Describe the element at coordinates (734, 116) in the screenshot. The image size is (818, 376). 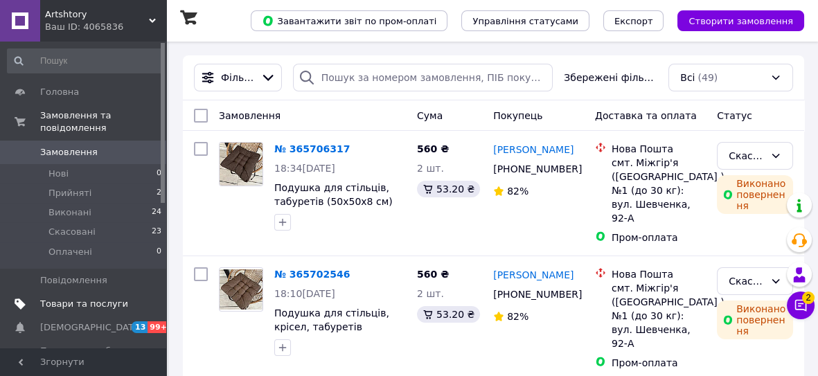
I see `span: Статус` at that location.